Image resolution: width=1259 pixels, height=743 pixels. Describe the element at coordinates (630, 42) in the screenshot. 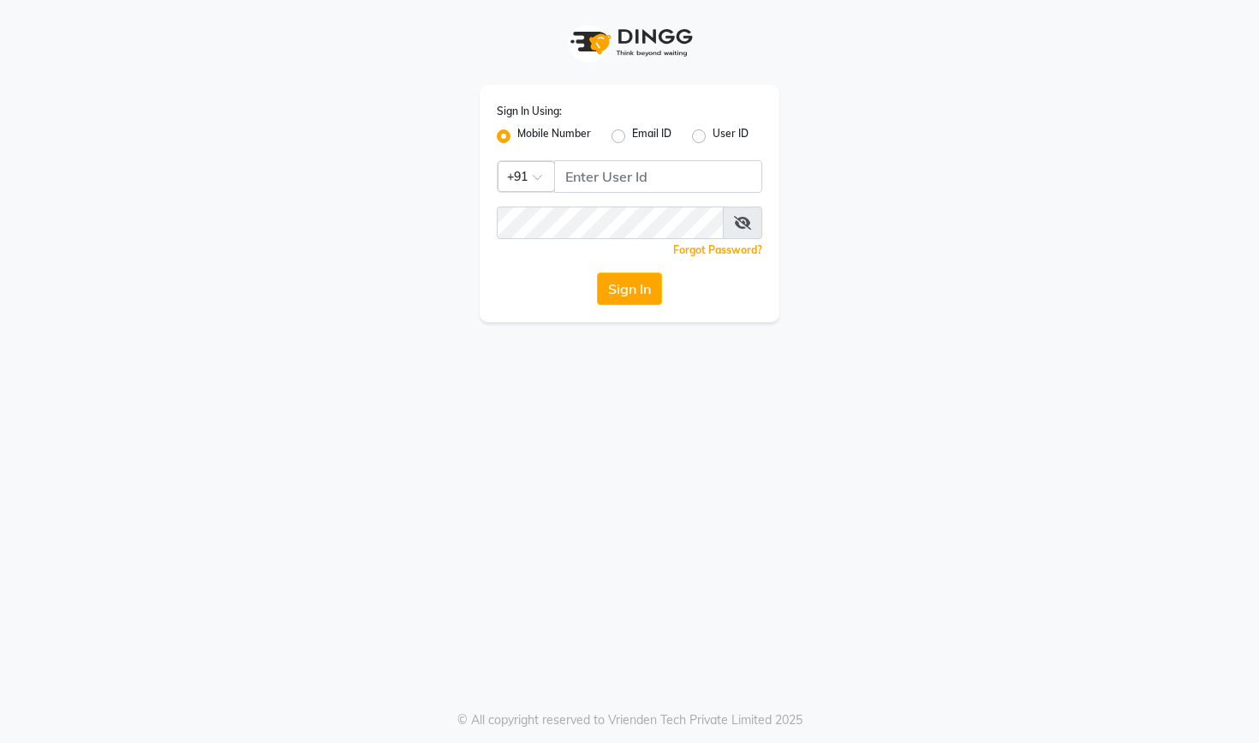

I see `img: logo1.svg` at that location.